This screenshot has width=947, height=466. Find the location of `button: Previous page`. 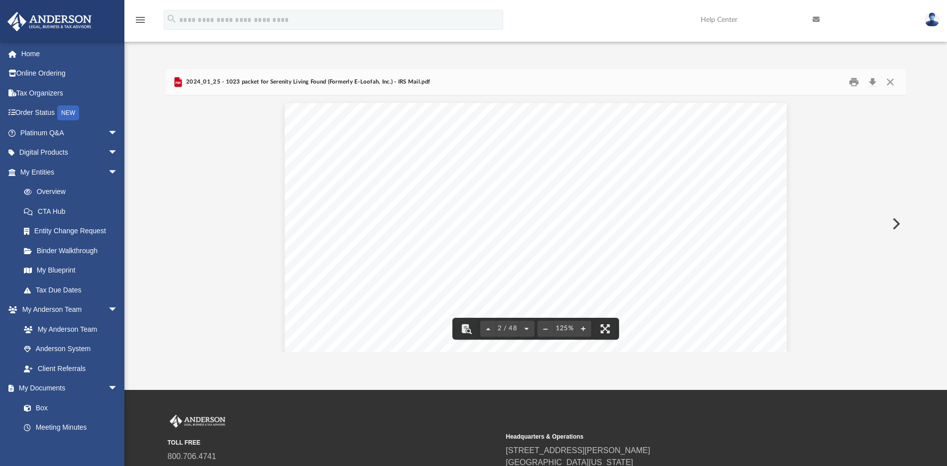

button: Previous page is located at coordinates (488, 329).